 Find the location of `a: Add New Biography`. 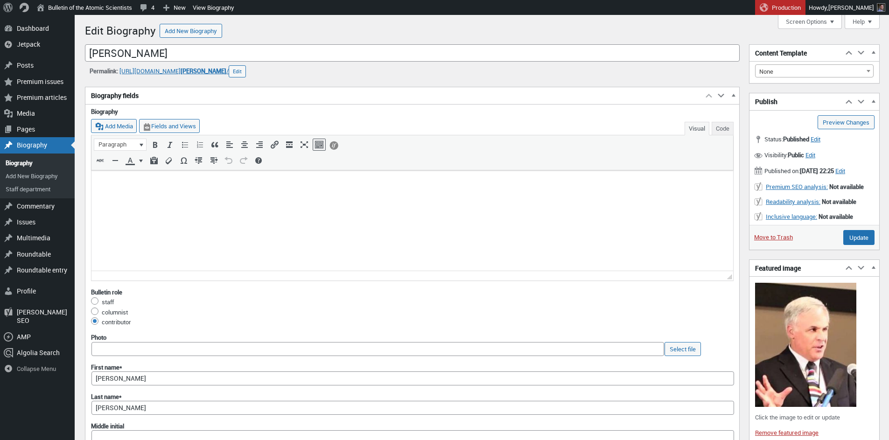

a: Add New Biography is located at coordinates (191, 31).